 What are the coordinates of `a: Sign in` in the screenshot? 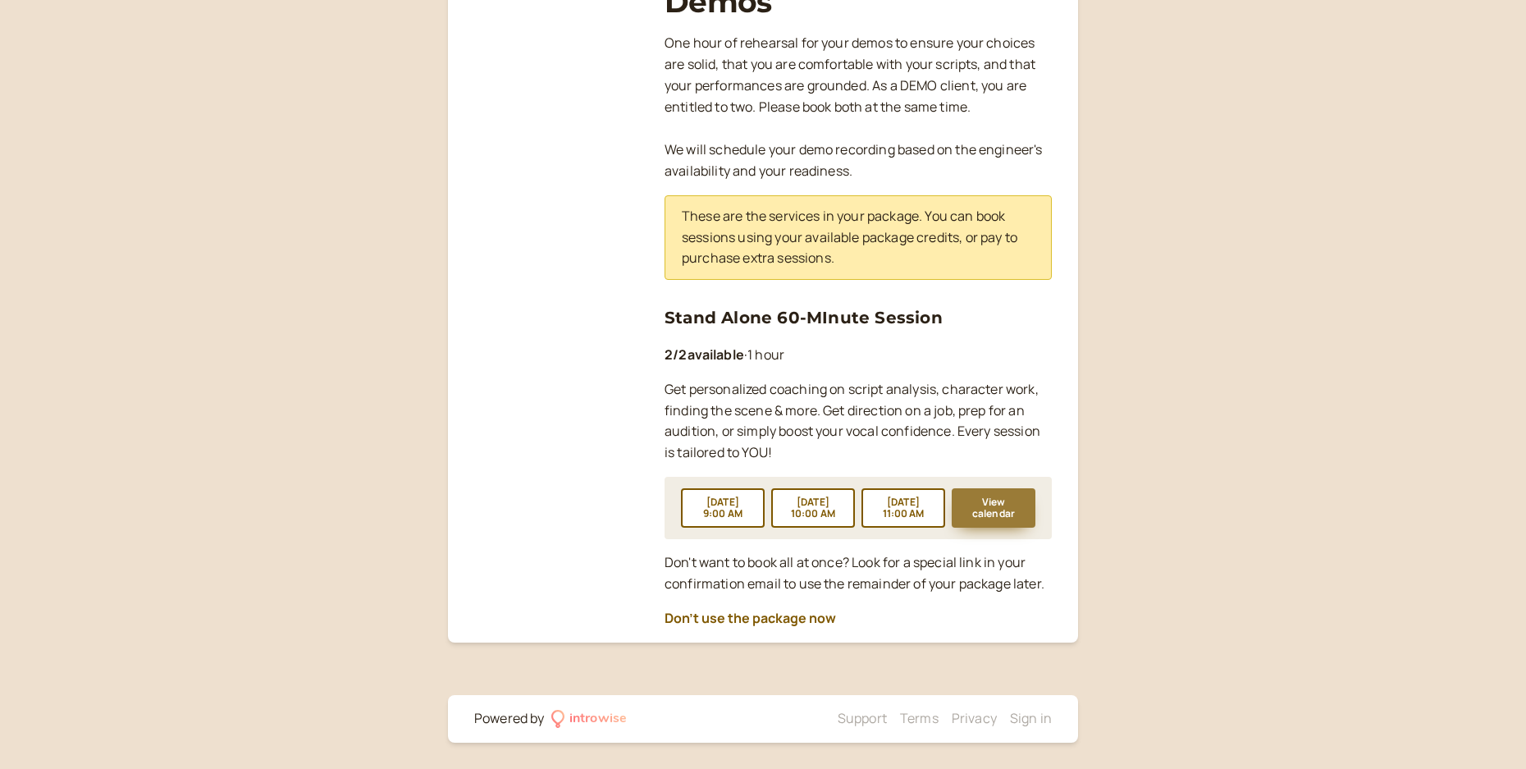 It's located at (1030, 718).